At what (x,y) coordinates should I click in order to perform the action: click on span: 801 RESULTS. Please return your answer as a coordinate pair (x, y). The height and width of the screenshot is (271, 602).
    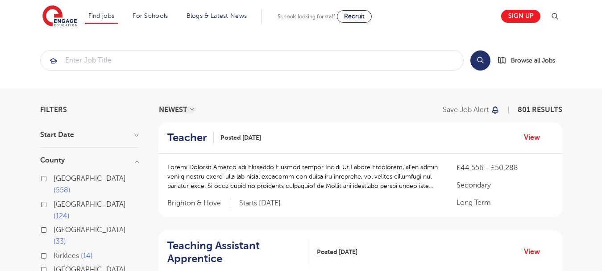
    Looking at the image, I should click on (540, 110).